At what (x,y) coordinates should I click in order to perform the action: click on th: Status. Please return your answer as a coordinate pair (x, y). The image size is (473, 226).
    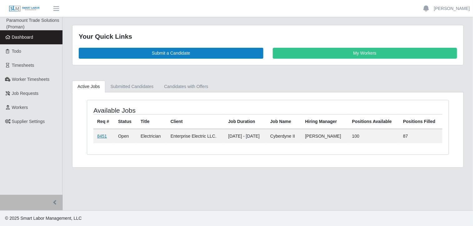
    Looking at the image, I should click on (126, 122).